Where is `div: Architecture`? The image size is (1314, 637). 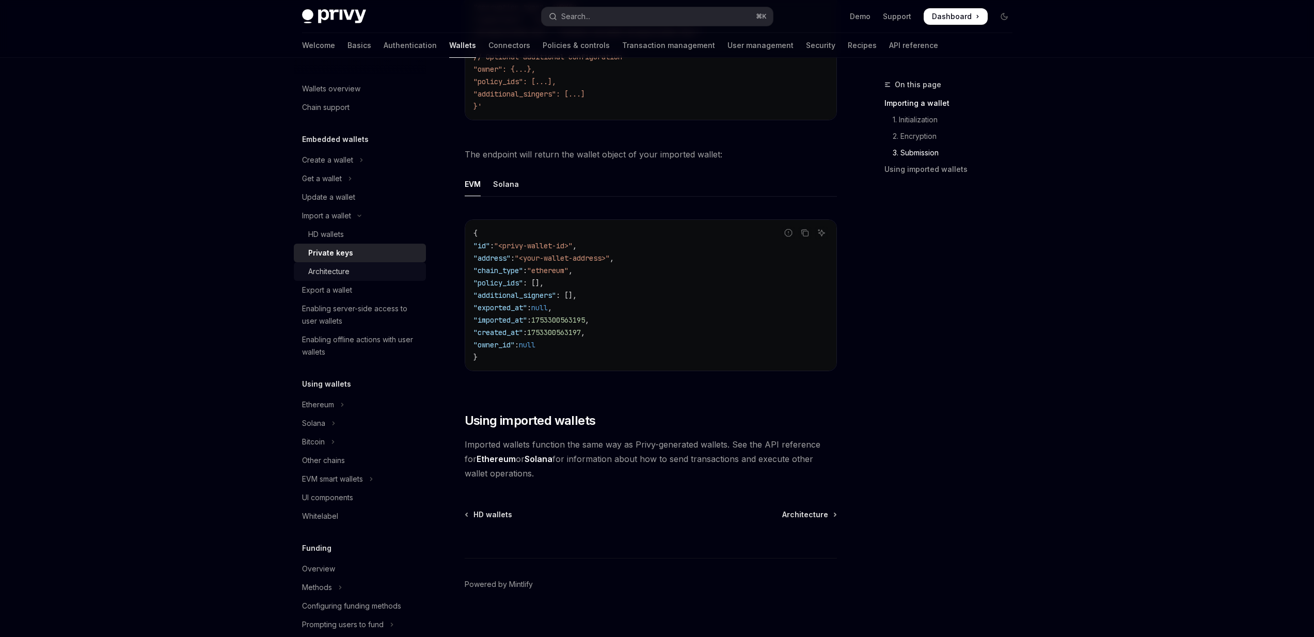 div: Architecture is located at coordinates (329, 272).